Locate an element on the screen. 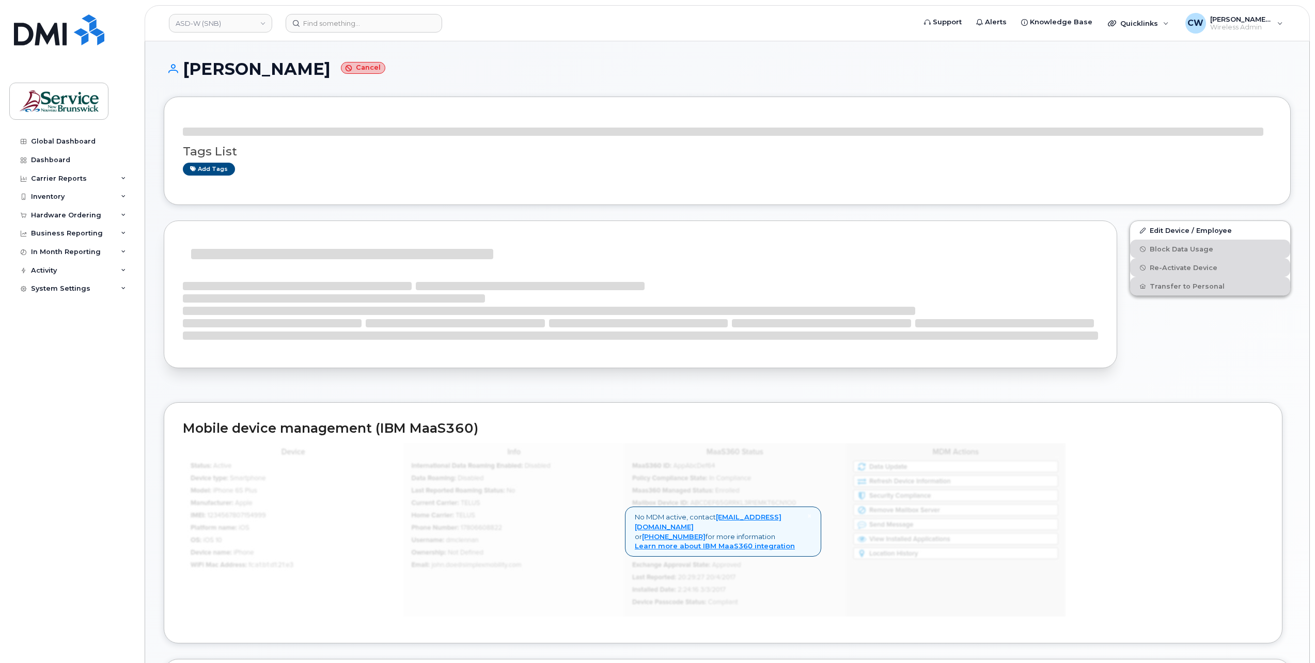 The width and height of the screenshot is (1315, 663). span: Re-Activate Device is located at coordinates (1183, 267).